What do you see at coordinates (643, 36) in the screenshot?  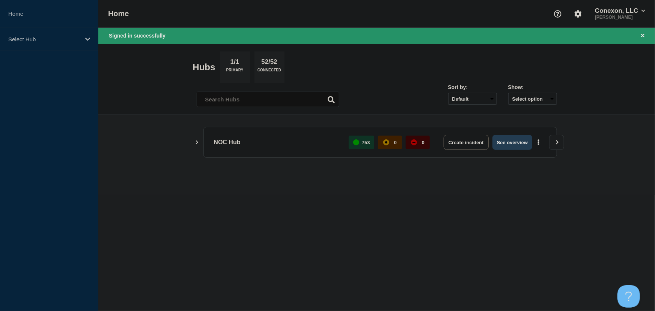 I see `button: Close banner` at bounding box center [643, 36].